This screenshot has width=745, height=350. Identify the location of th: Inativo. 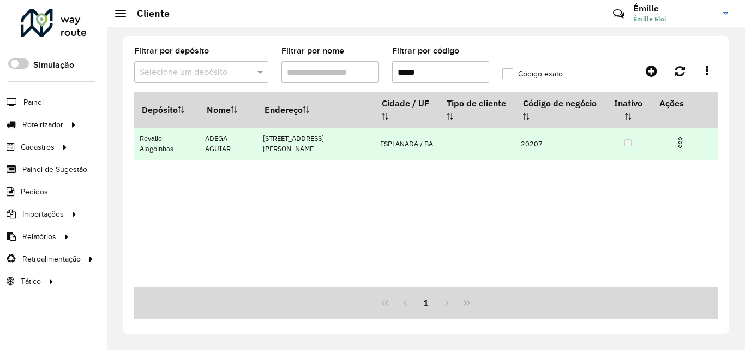
(628, 110).